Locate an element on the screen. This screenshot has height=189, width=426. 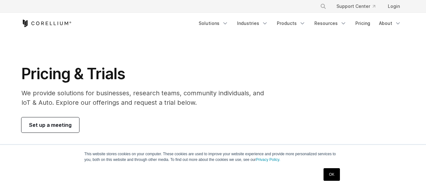
a: Pricing is located at coordinates (363, 23).